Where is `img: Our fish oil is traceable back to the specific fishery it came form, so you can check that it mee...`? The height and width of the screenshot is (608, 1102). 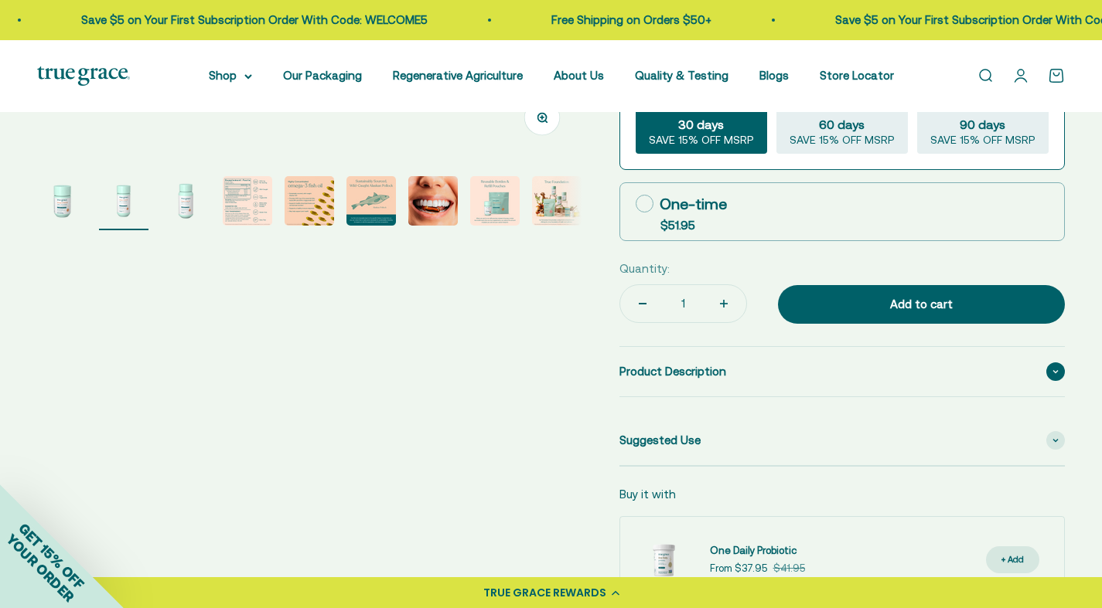 img: Our fish oil is traceable back to the specific fishery it came form, so you can check that it mee... is located at coordinates (371, 201).